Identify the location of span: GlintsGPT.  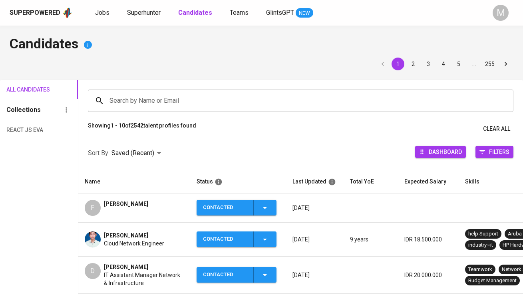
(280, 12).